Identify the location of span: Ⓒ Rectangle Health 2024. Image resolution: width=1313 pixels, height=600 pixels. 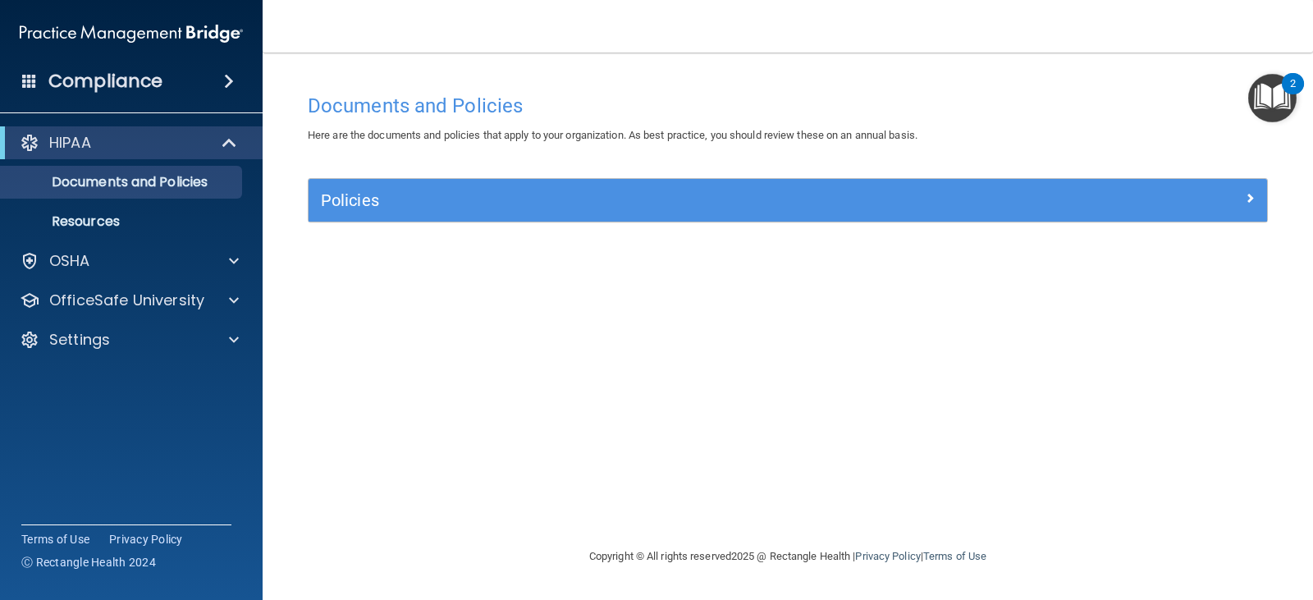
(89, 562).